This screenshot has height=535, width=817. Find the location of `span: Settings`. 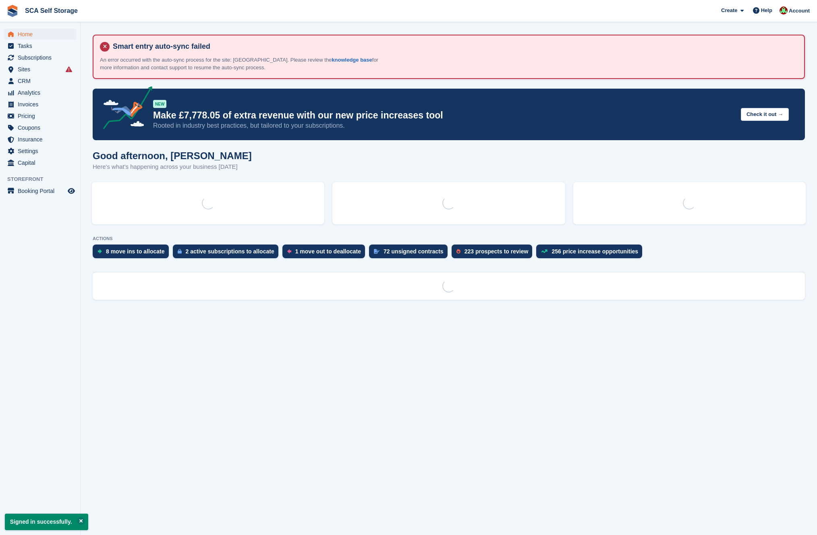

span: Settings is located at coordinates (42, 151).